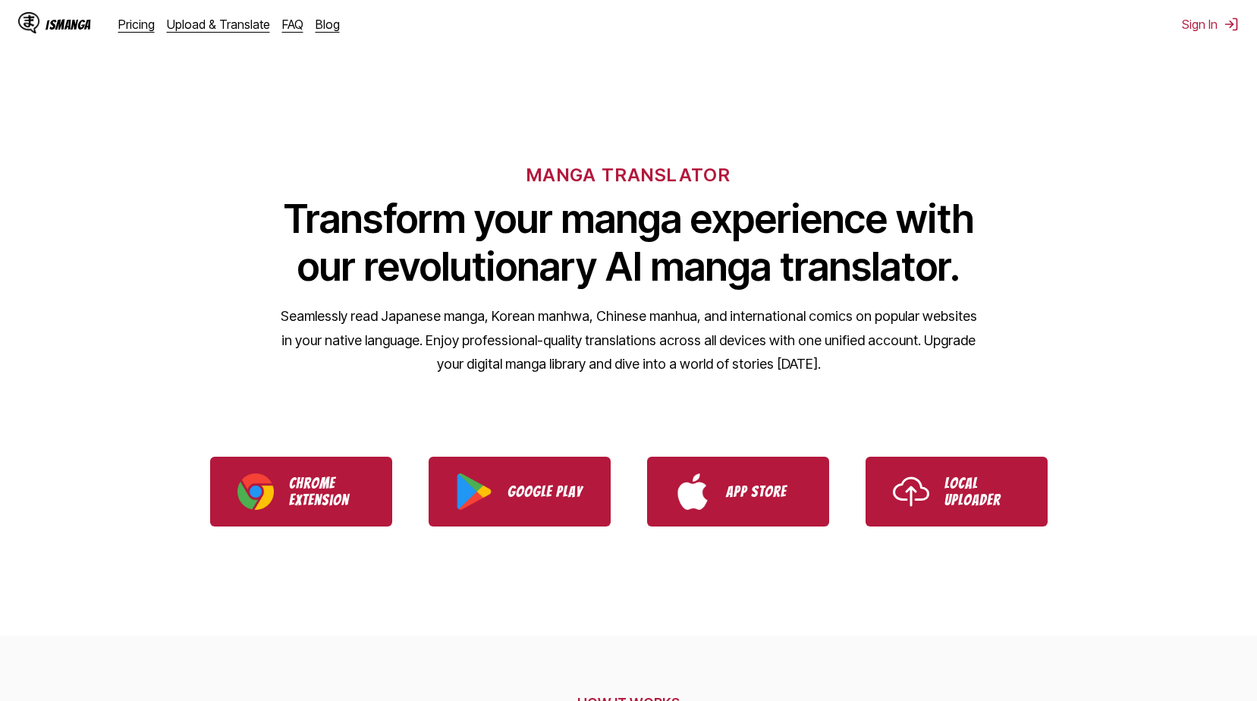 The image size is (1257, 701). What do you see at coordinates (256, 491) in the screenshot?
I see `img: Chrome logo` at bounding box center [256, 491].